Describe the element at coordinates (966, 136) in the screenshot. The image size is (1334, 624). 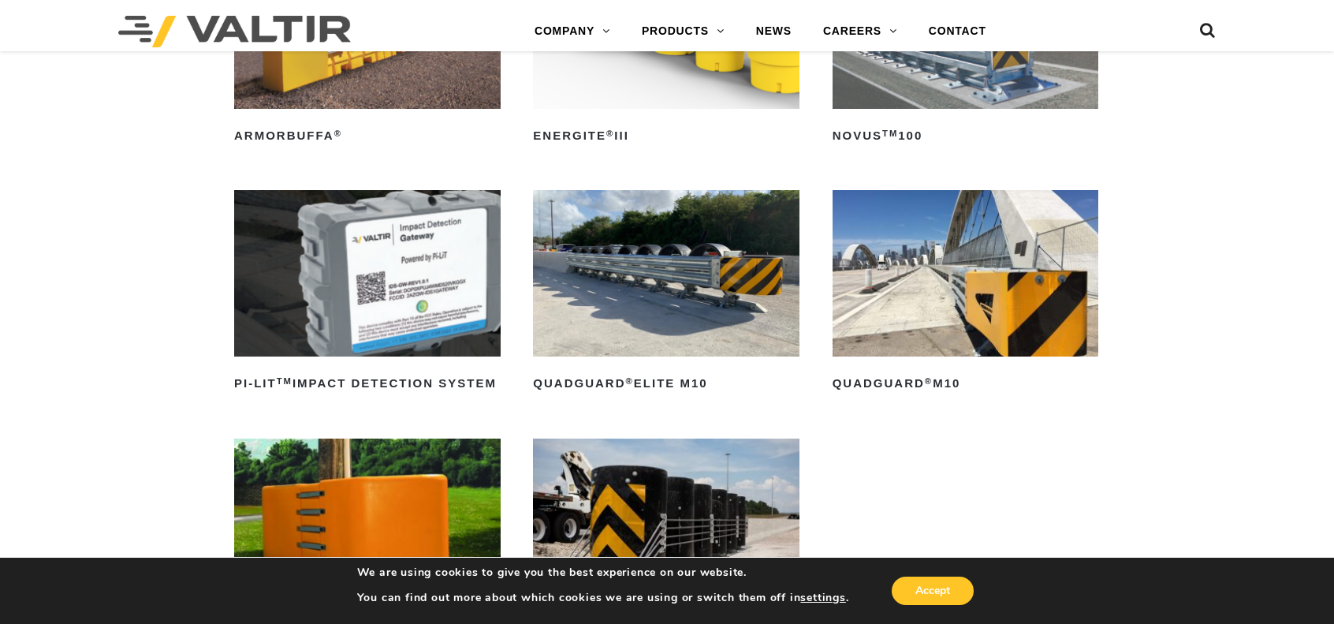
I see `h2: NOVUS 100` at that location.